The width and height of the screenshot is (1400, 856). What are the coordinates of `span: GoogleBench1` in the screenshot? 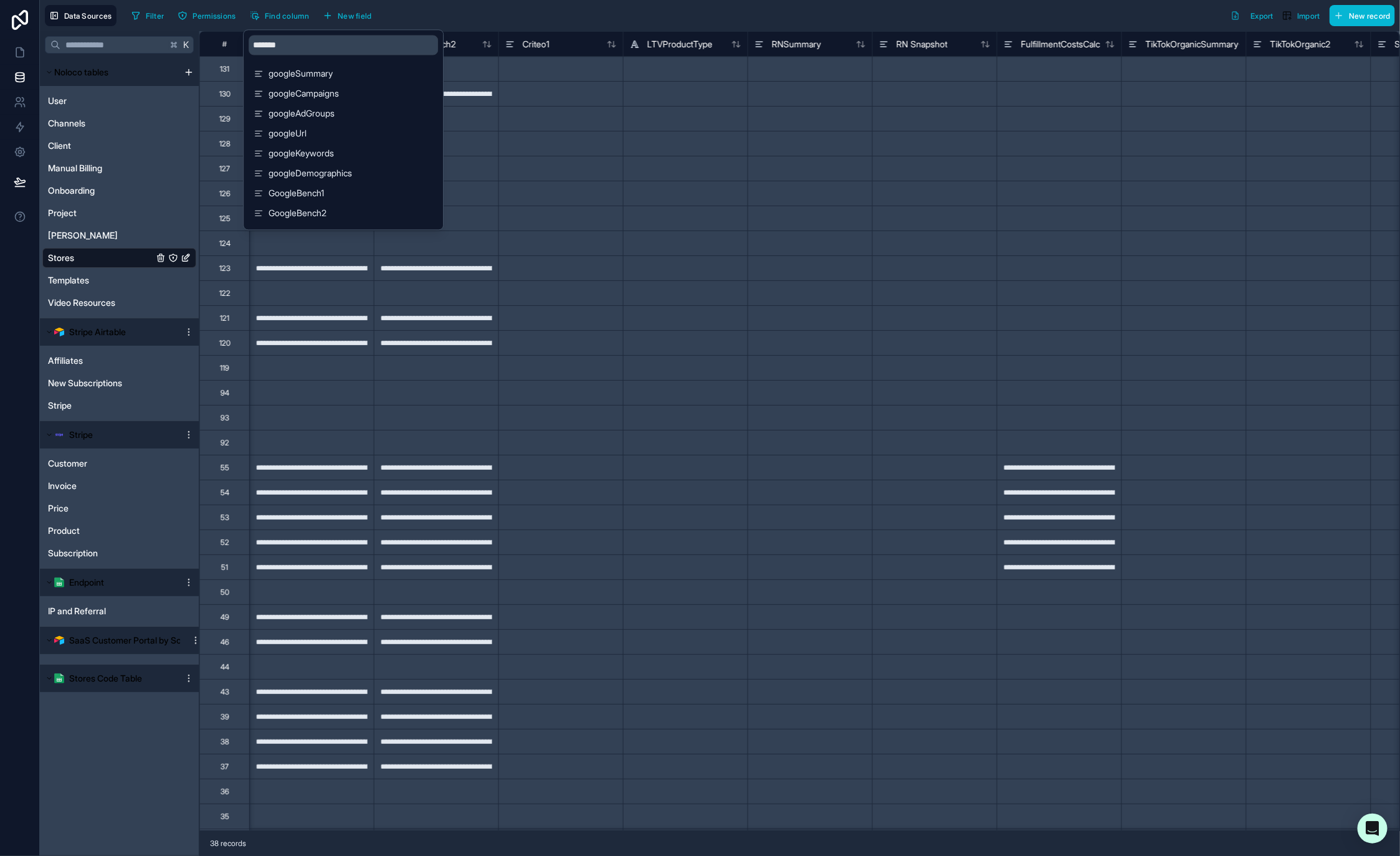 It's located at (344, 193).